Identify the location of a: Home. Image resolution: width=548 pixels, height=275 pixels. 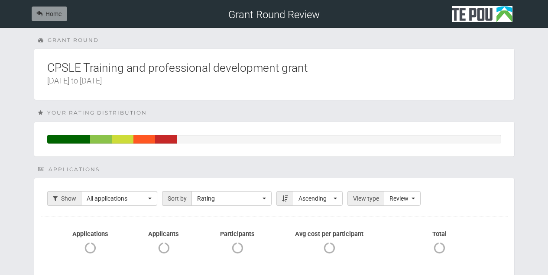
(49, 14).